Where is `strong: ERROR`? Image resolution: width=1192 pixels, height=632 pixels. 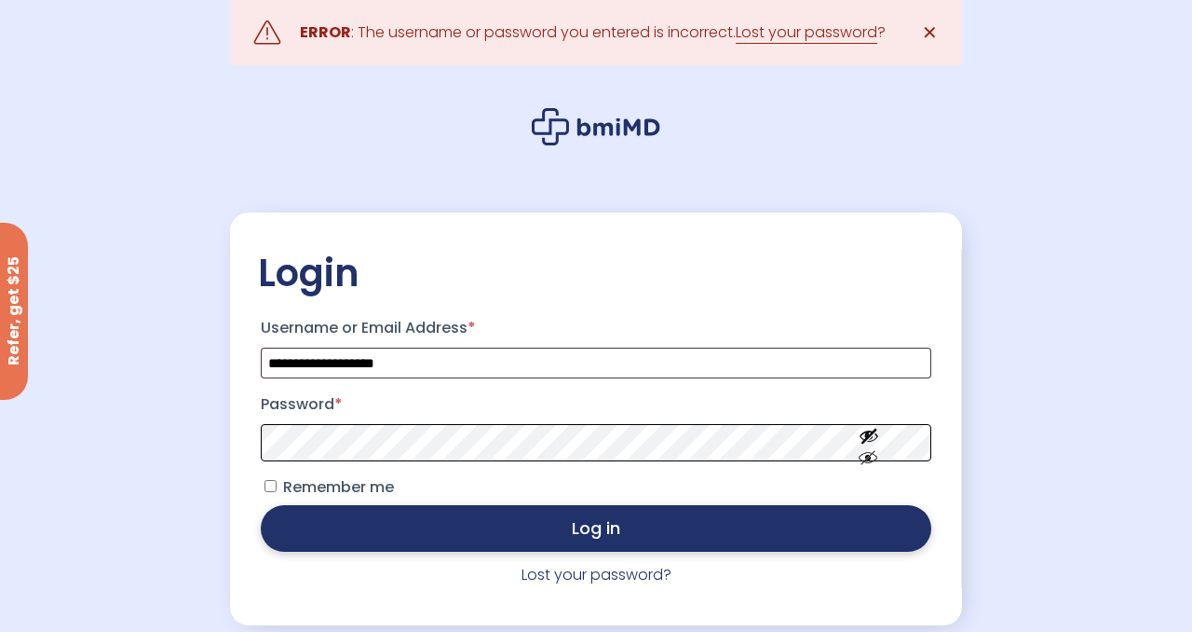
strong: ERROR is located at coordinates (325, 32).